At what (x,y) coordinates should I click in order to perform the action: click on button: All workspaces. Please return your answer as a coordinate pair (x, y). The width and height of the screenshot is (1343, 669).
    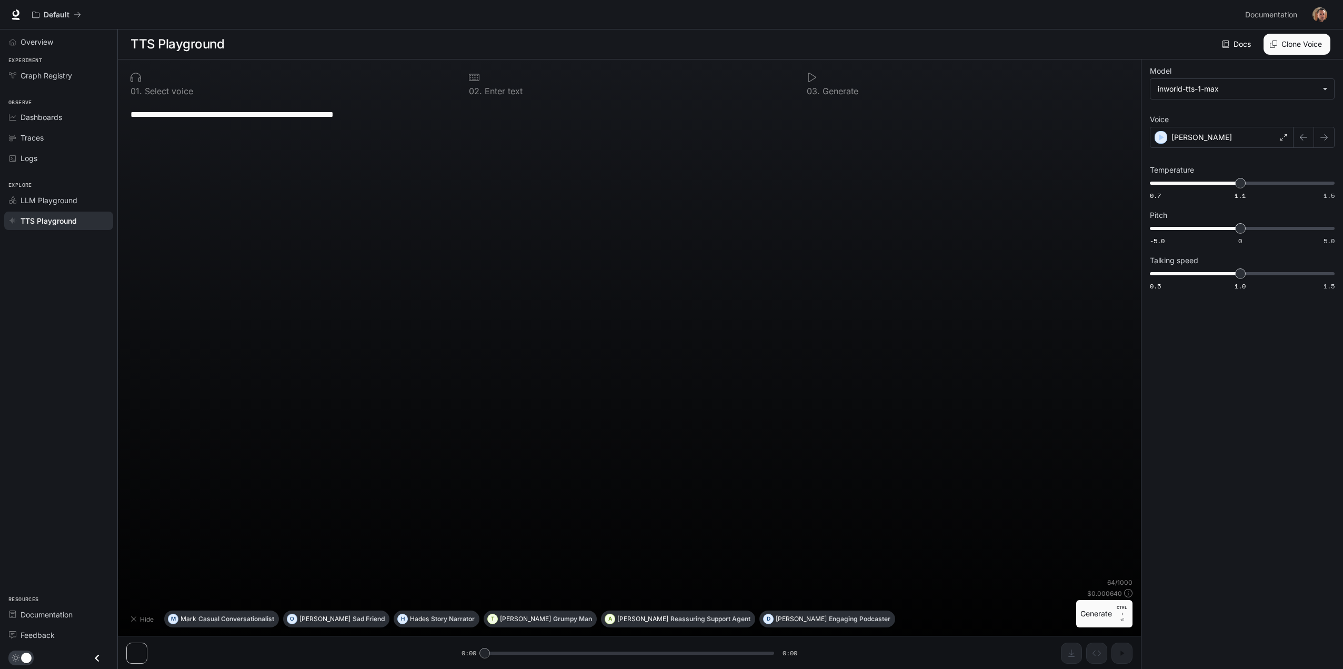
    Looking at the image, I should click on (56, 15).